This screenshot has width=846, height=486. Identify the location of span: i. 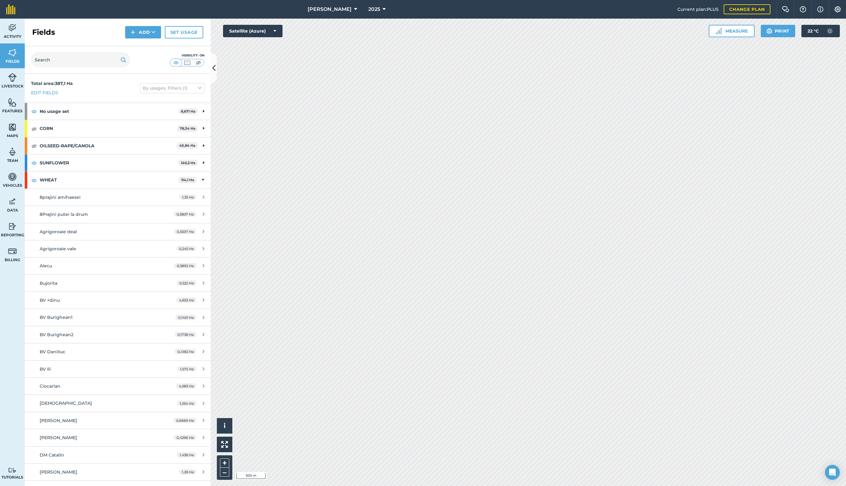
(225, 425).